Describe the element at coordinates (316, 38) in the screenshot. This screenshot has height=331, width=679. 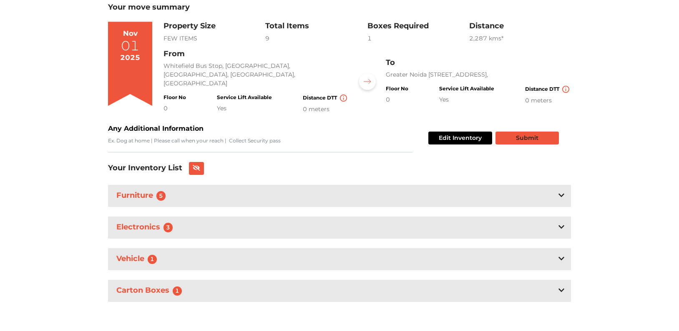
I see `div: 9` at that location.